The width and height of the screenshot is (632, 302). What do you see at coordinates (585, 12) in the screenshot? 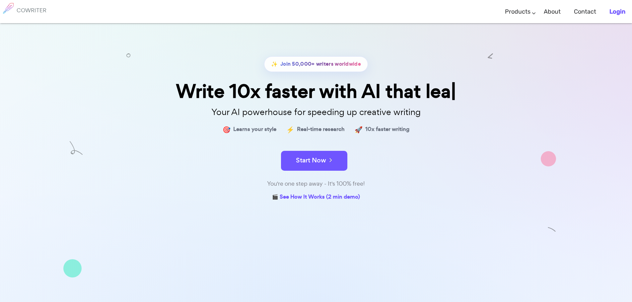
I see `a: Contact` at bounding box center [585, 12].